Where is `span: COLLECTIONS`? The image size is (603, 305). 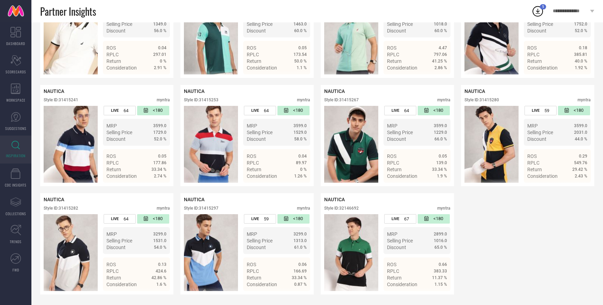
span: COLLECTIONS is located at coordinates (16, 213).